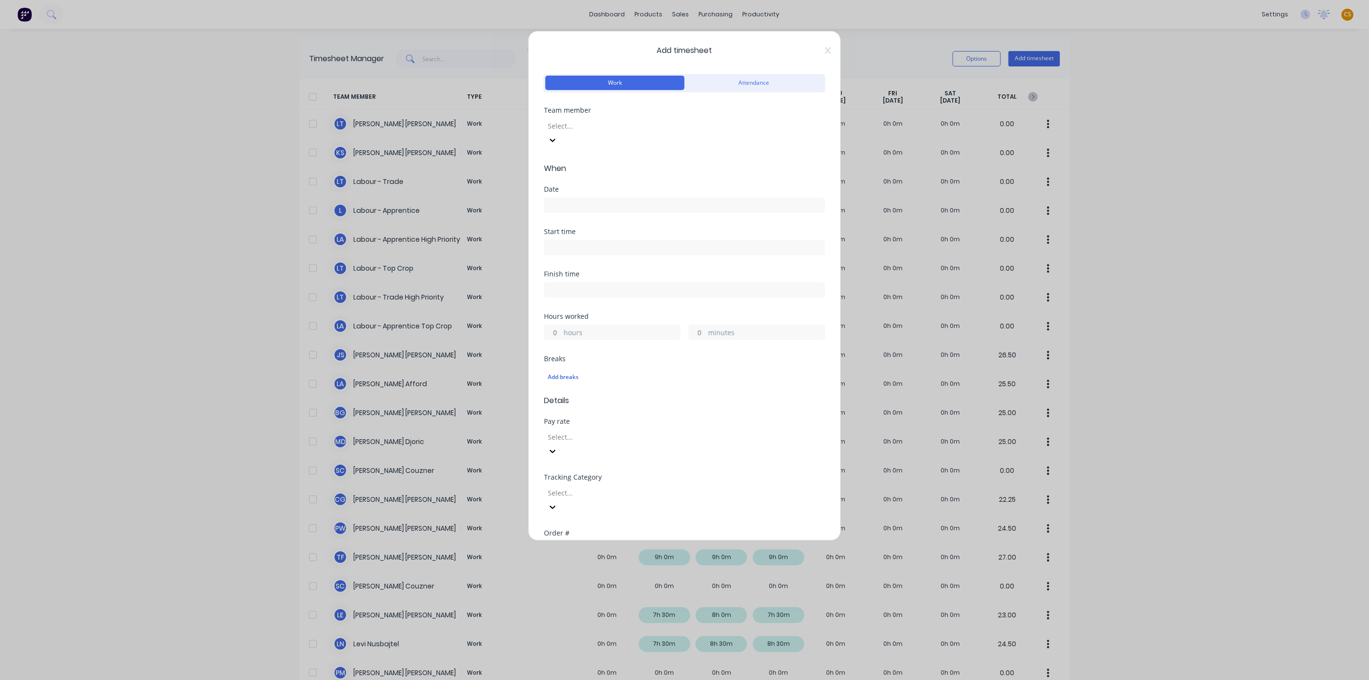 The image size is (1369, 680). Describe the element at coordinates (615, 83) in the screenshot. I see `button: Work` at that location.